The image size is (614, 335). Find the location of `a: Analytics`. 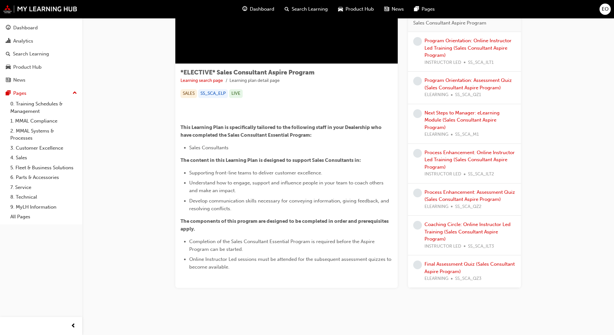

a: Analytics is located at coordinates (41, 41).